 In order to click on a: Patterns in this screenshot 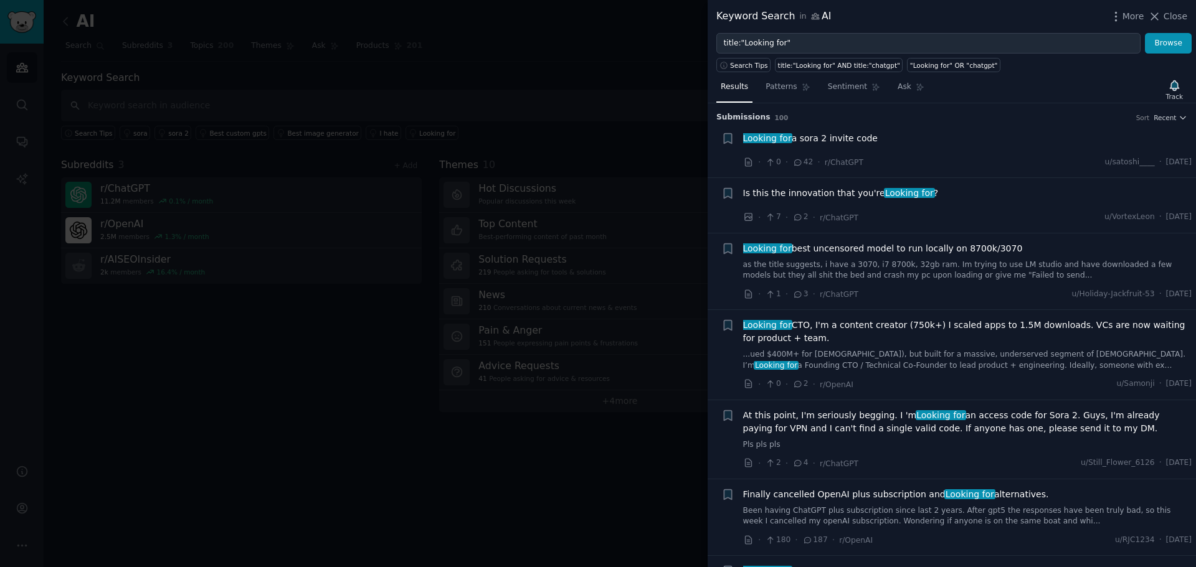, I will do `click(787, 90)`.